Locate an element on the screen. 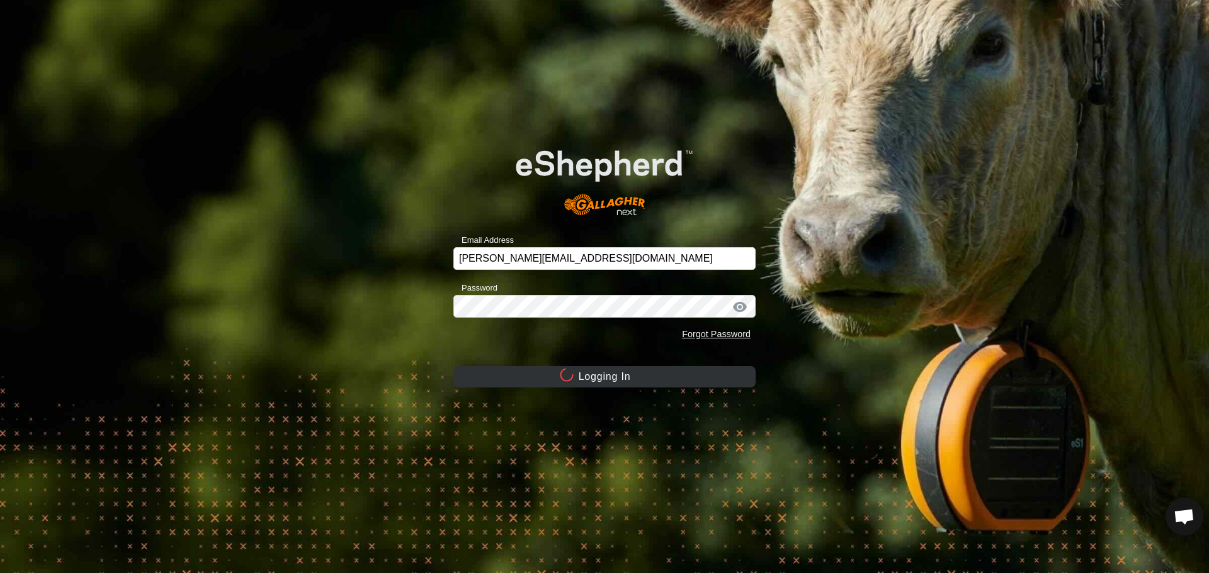 The image size is (1209, 573). img: E-shepherd Logo is located at coordinates (604, 177).